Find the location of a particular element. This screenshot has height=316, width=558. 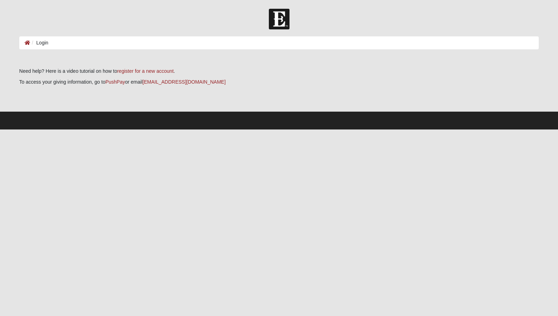

a: register for a new account is located at coordinates (145, 71).